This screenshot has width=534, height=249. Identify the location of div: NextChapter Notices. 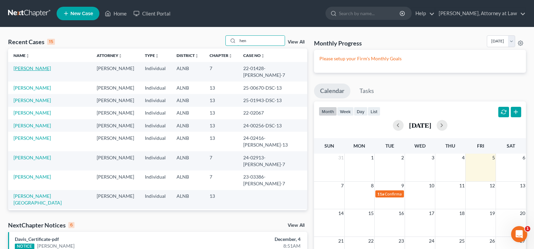
(41, 225).